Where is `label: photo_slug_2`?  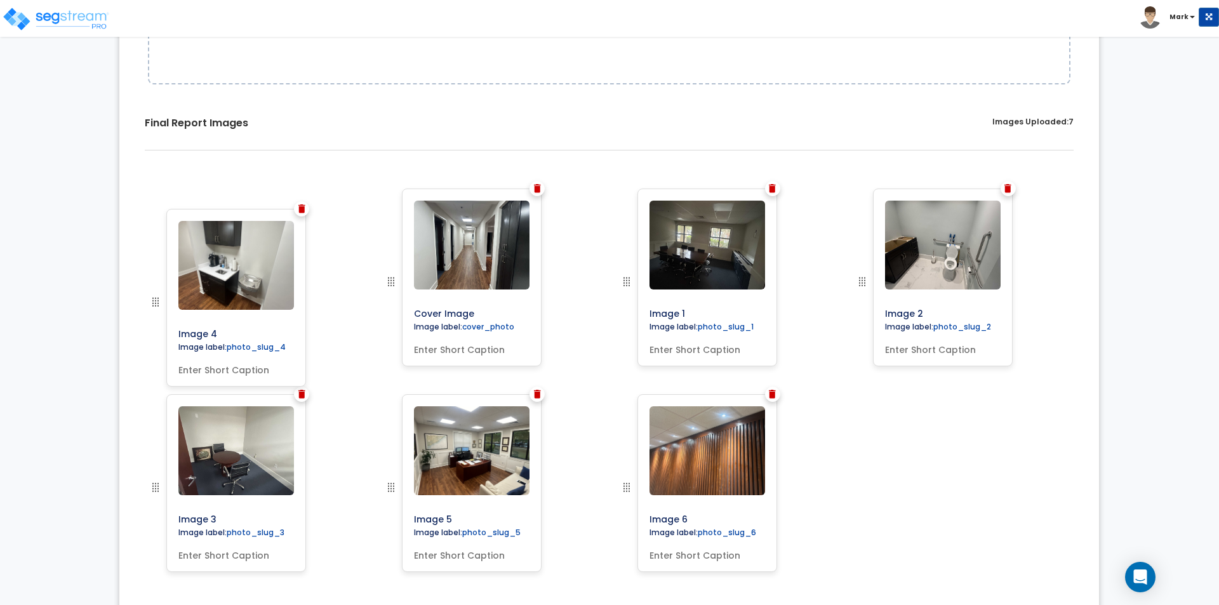
label: photo_slug_2 is located at coordinates (962, 326).